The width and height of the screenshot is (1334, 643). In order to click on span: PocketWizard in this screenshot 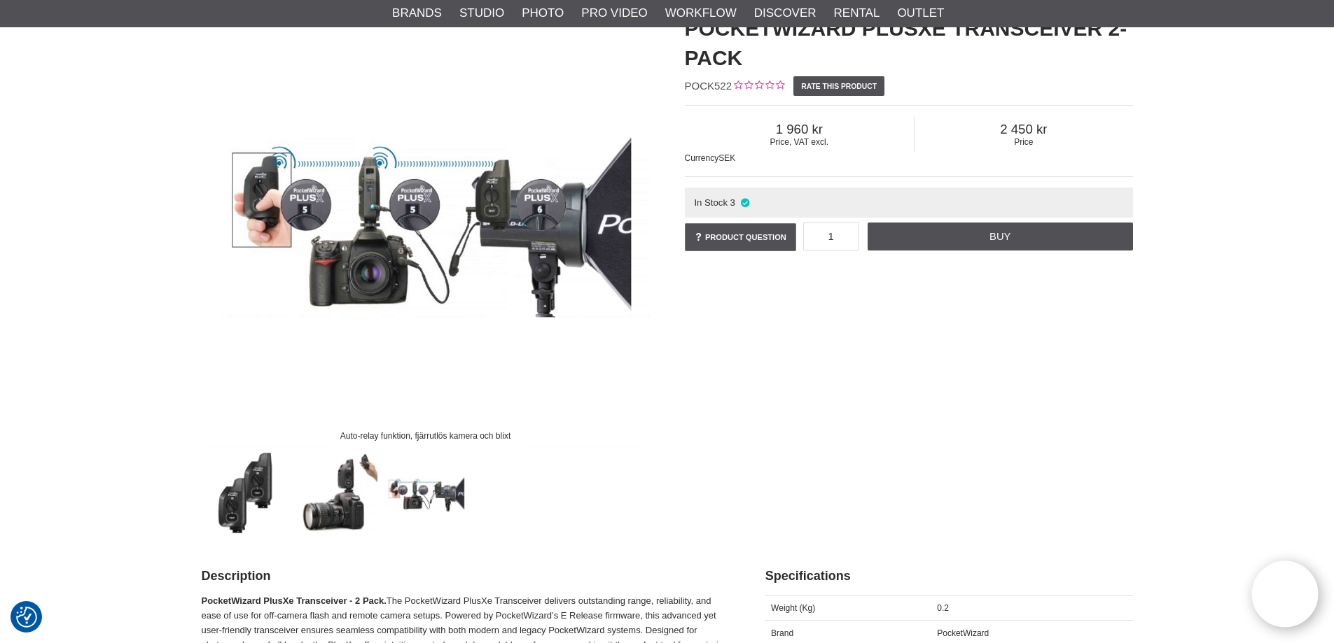, I will do `click(963, 634)`.